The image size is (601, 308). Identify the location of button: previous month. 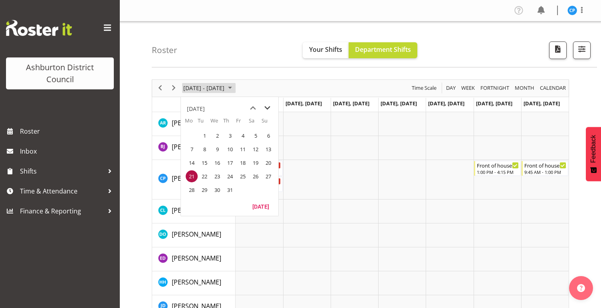
(253, 108).